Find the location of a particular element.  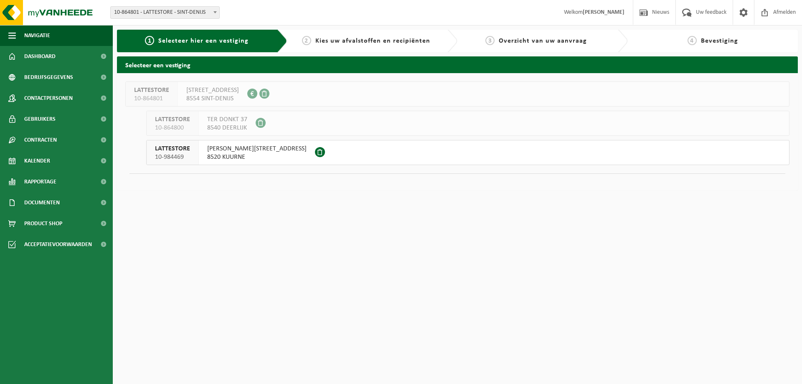

span: Navigatie is located at coordinates (37, 35).